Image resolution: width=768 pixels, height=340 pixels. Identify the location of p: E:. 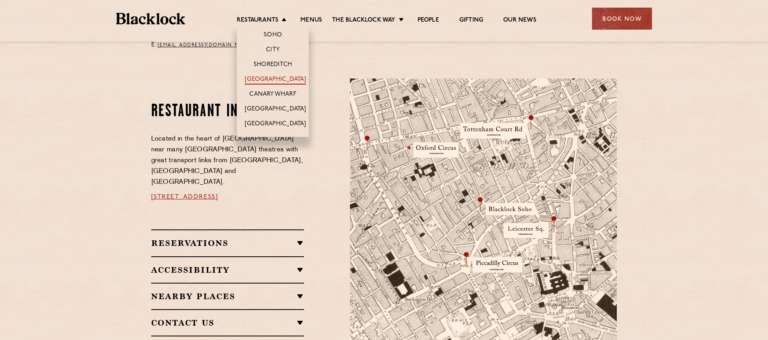
(205, 45).